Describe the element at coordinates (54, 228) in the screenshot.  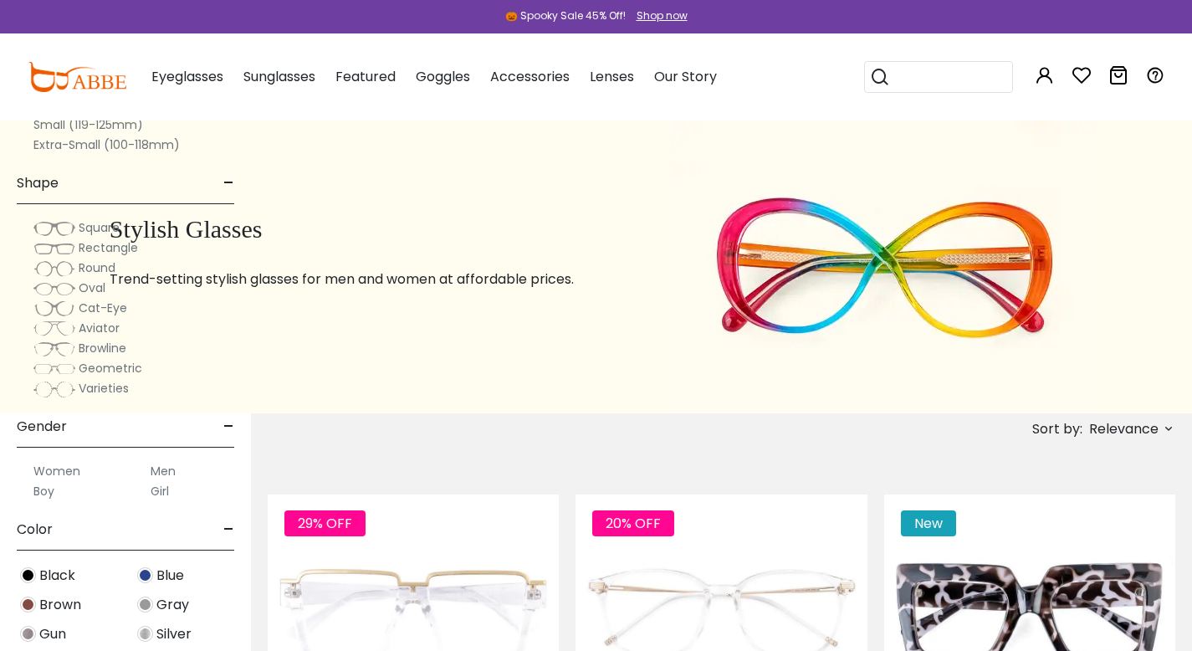
I see `img: Square.png` at that location.